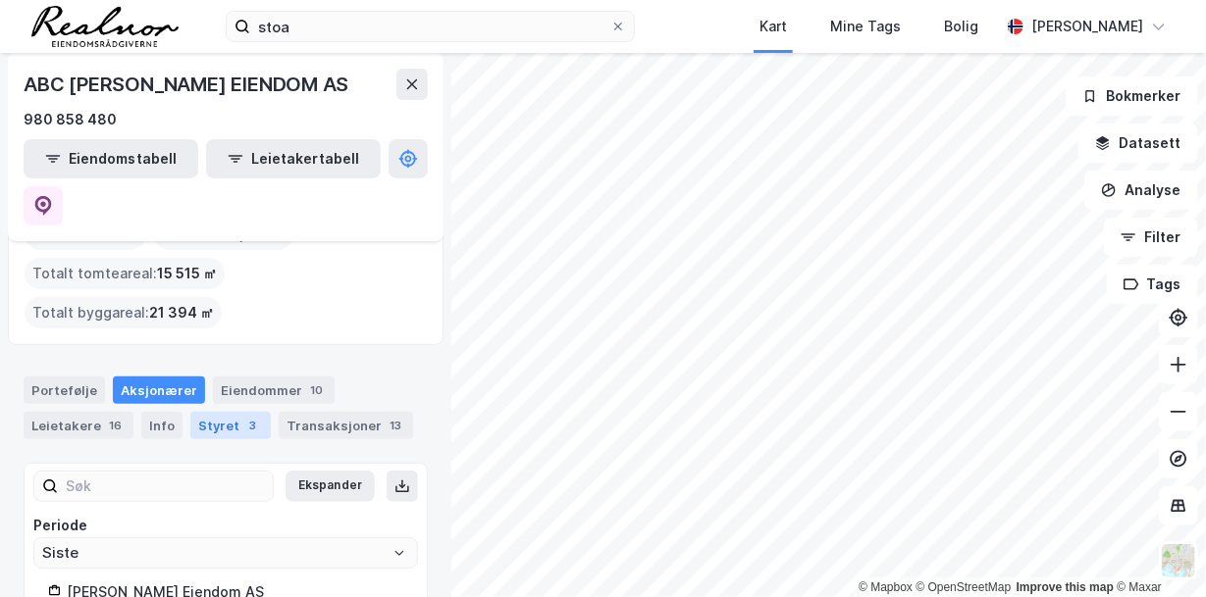  I want to click on div: 980 858 480, so click(70, 120).